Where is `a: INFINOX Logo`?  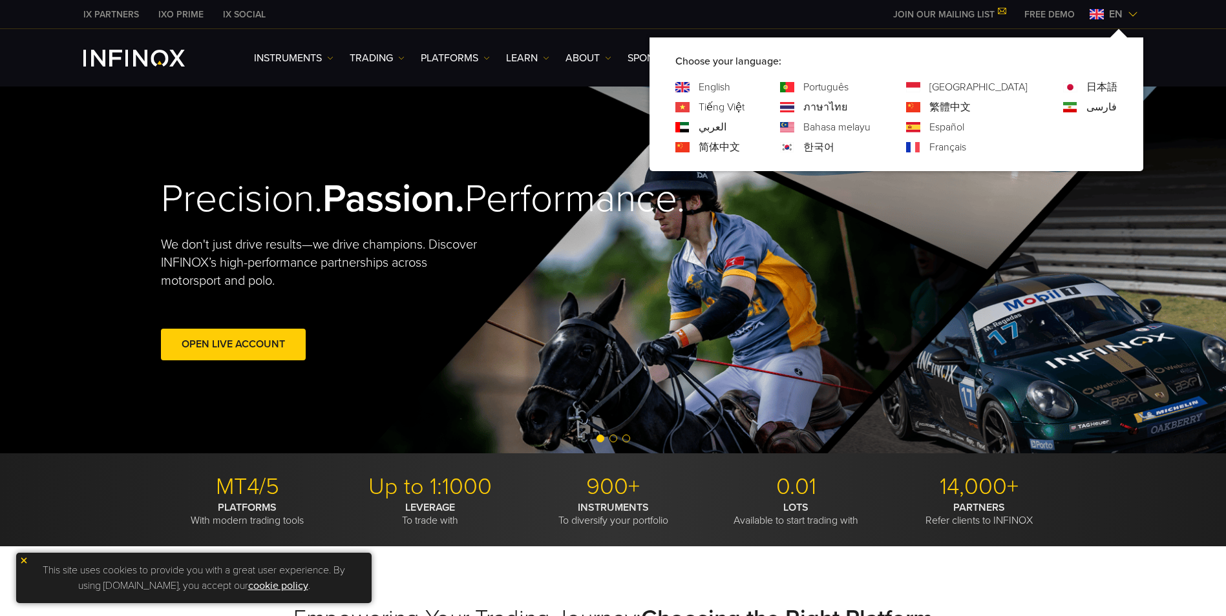 a: INFINOX Logo is located at coordinates (149, 58).